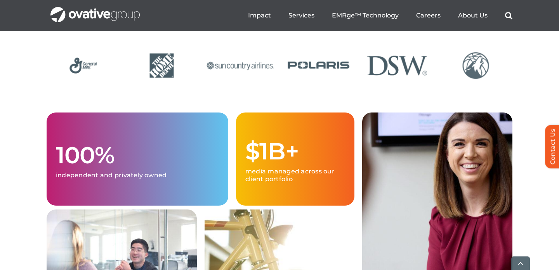 This screenshot has width=559, height=270. What do you see at coordinates (473, 16) in the screenshot?
I see `span: About Us` at bounding box center [473, 16].